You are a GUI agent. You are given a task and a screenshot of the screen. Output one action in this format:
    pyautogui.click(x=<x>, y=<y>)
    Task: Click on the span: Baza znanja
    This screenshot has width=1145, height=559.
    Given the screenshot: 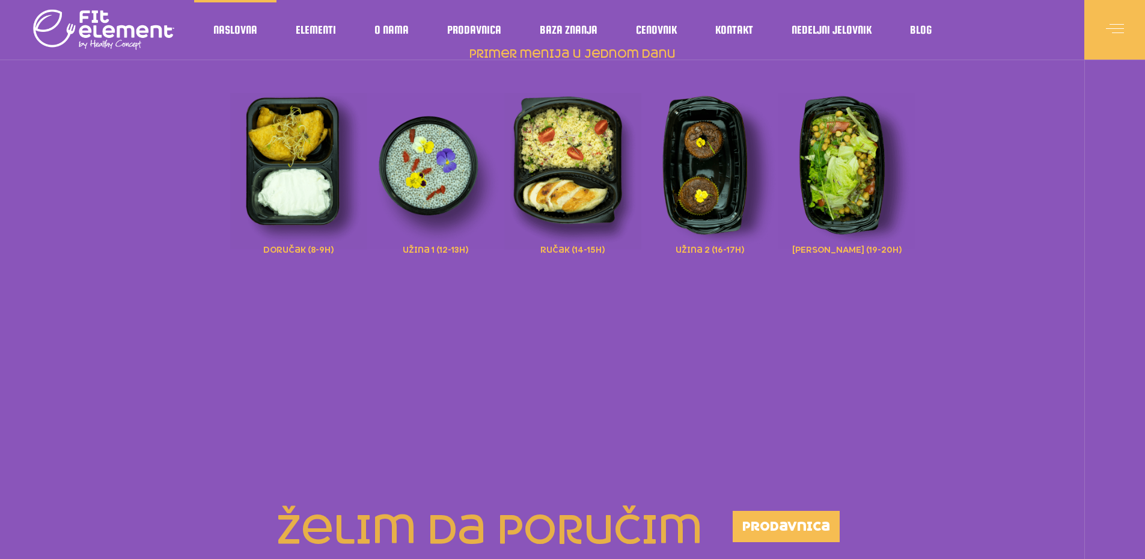 What is the action you would take?
    pyautogui.click(x=569, y=30)
    